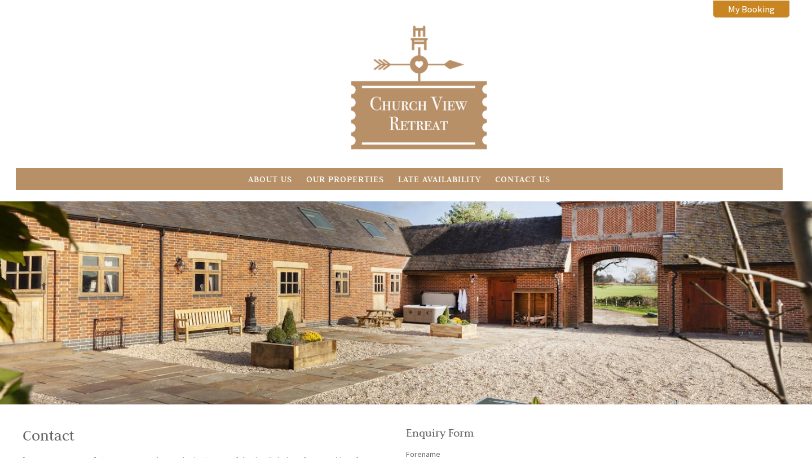 The width and height of the screenshot is (812, 458). What do you see at coordinates (419, 87) in the screenshot?
I see `img: Church View Retreat` at bounding box center [419, 87].